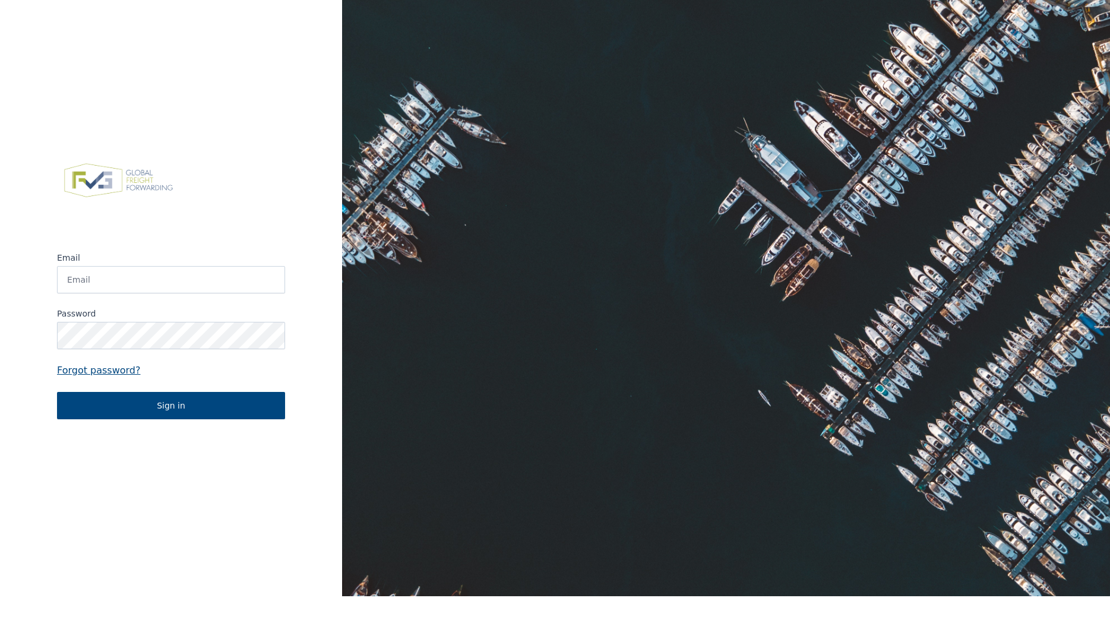 Image resolution: width=1110 pixels, height=617 pixels. What do you see at coordinates (171, 280) in the screenshot?
I see `input: Email` at bounding box center [171, 280].